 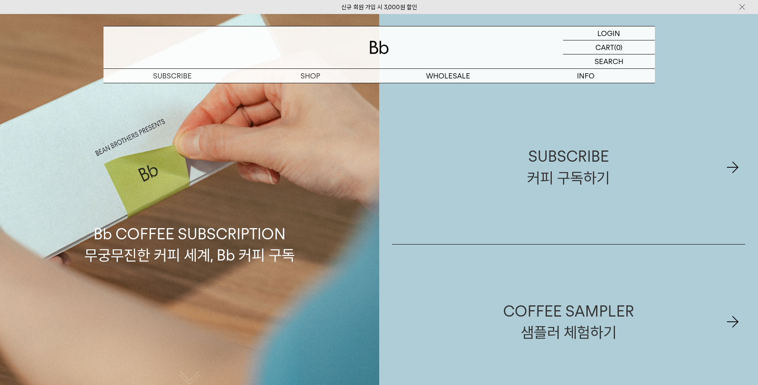 I want to click on p: SHOP, so click(x=310, y=76).